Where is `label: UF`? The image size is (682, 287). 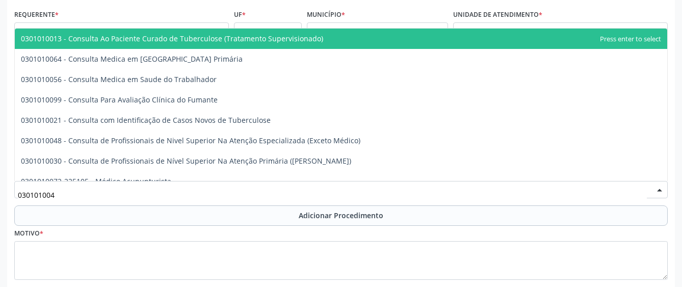 label: UF is located at coordinates (240, 14).